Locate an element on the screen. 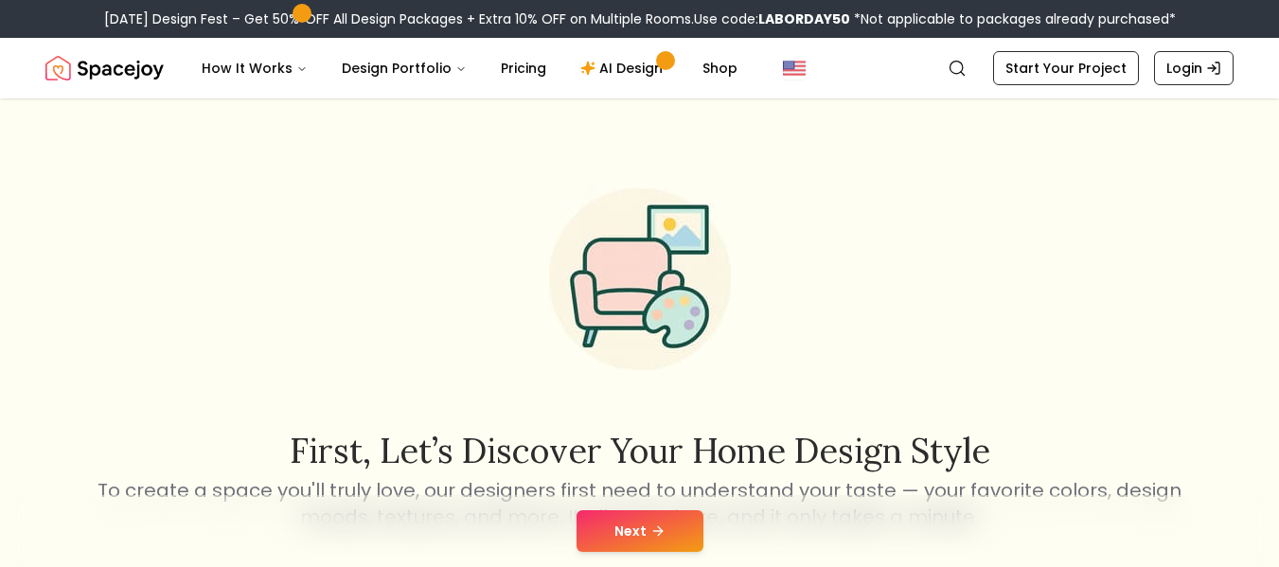 The height and width of the screenshot is (567, 1279). button: Next is located at coordinates (640, 531).